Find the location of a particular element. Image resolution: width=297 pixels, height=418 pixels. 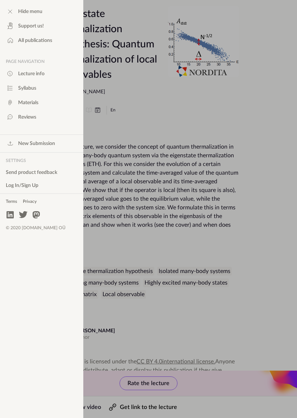

a: Privacy is located at coordinates (30, 202).